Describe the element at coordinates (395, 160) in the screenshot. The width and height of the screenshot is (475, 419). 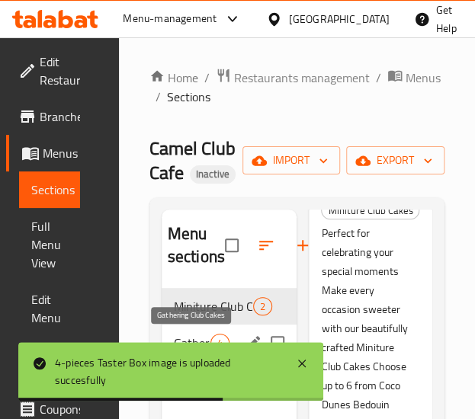
I see `button: export` at that location.